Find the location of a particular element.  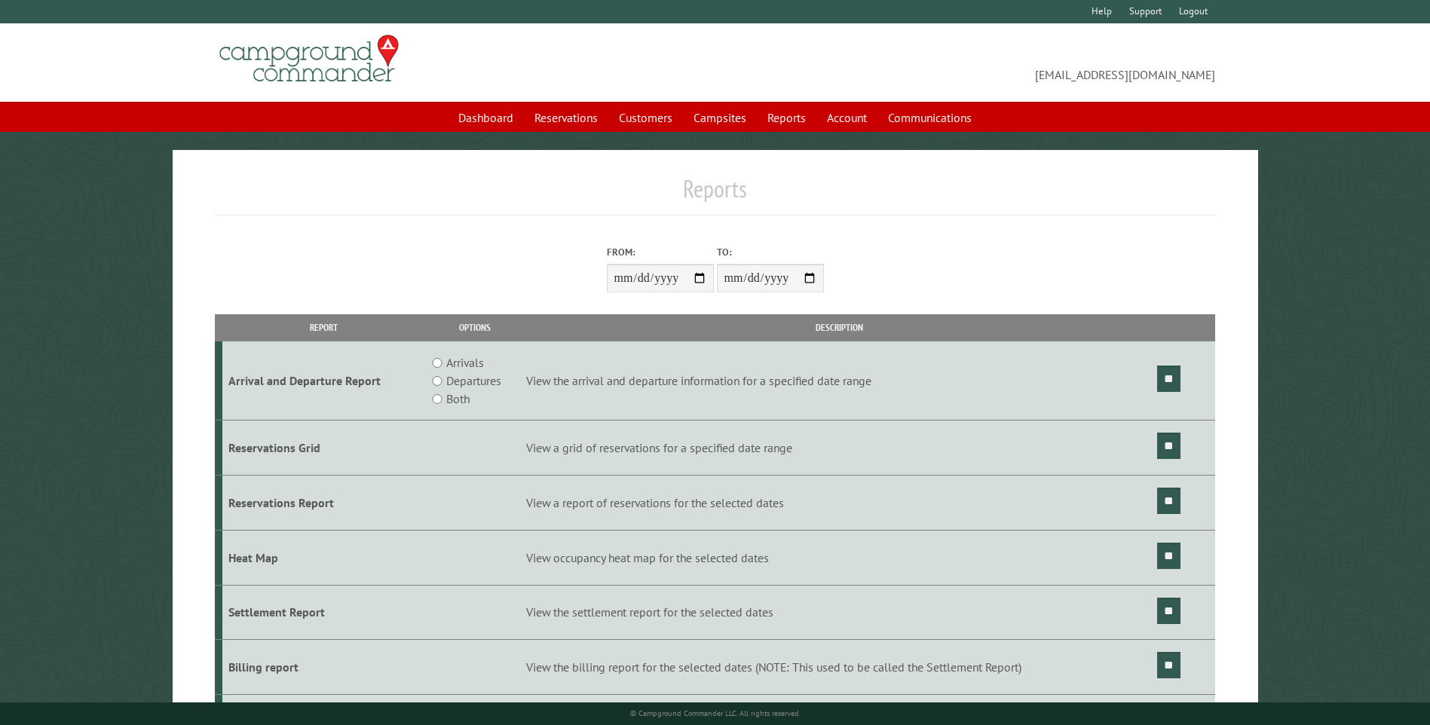

label: To: is located at coordinates (771, 252).